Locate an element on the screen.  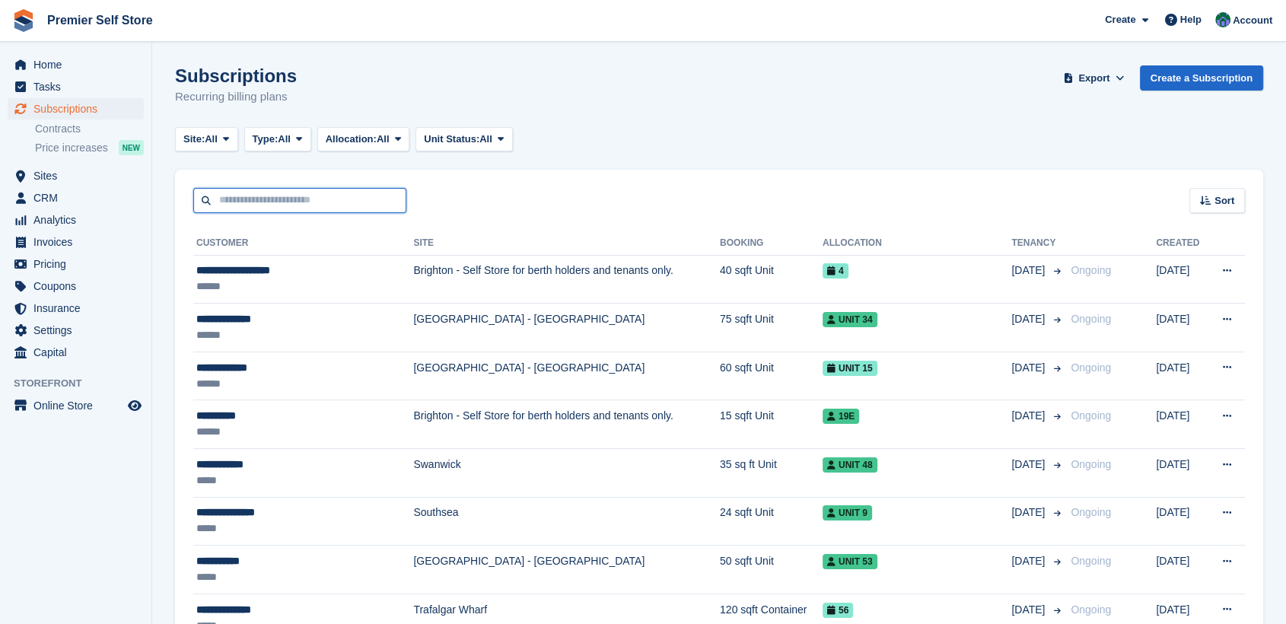
th: Created is located at coordinates (1181, 243).